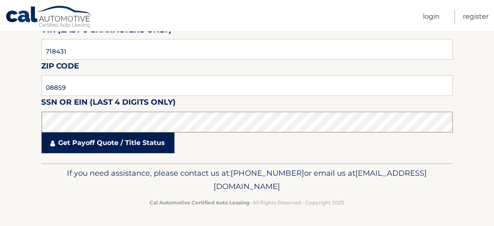 This screenshot has width=494, height=226. What do you see at coordinates (200, 202) in the screenshot?
I see `strong: Cal Automotive Certified Auto Leasing` at bounding box center [200, 202].